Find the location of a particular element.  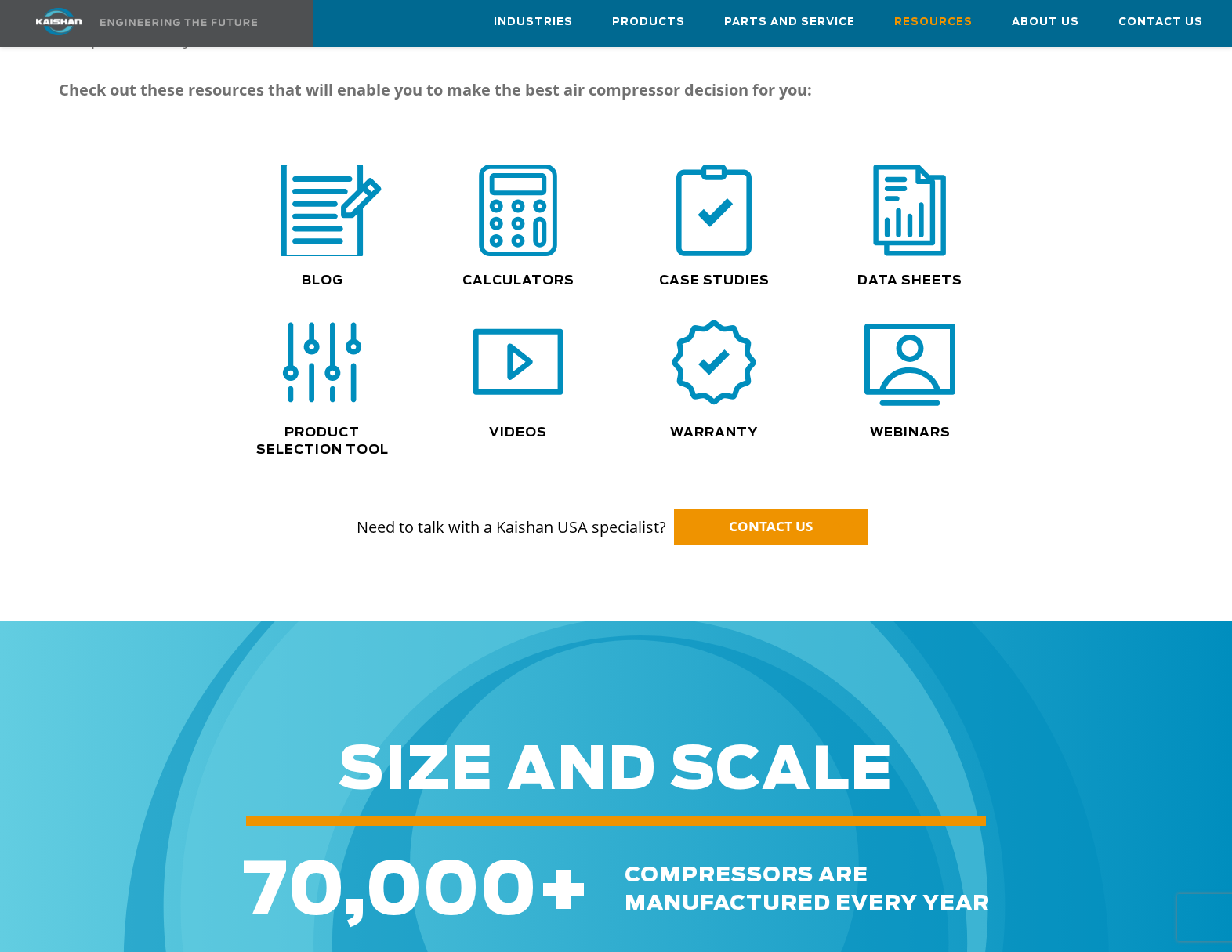

div: case study icon is located at coordinates (714, 210).